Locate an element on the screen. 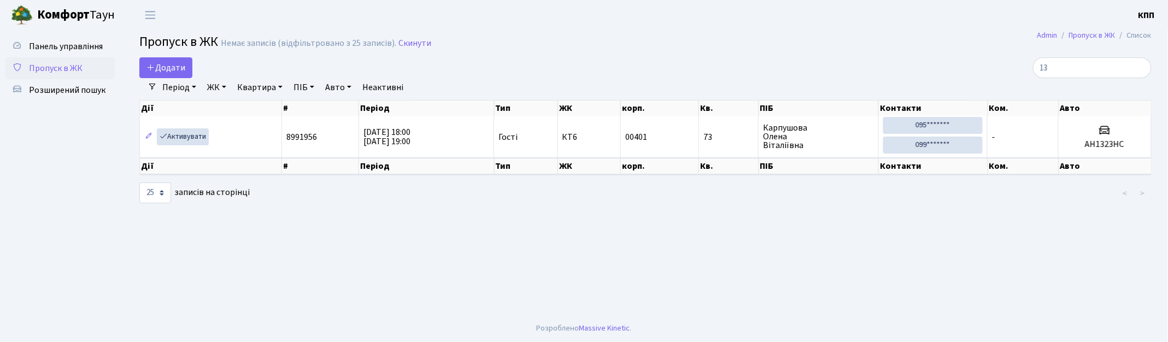 This screenshot has width=1168, height=342. span: 8991956 is located at coordinates (302, 137).